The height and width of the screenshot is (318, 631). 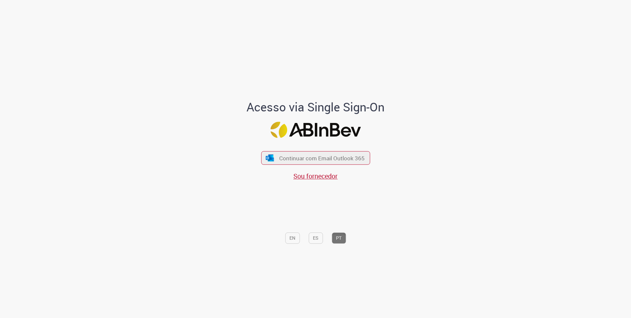 I want to click on img: Logo ABInBev, so click(x=316, y=129).